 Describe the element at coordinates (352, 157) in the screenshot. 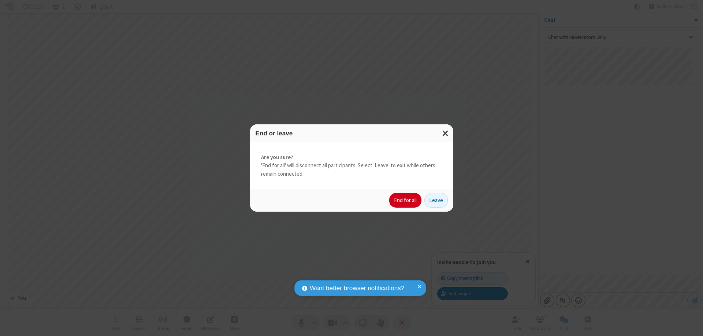

I see `strong: Are you sure?` at that location.